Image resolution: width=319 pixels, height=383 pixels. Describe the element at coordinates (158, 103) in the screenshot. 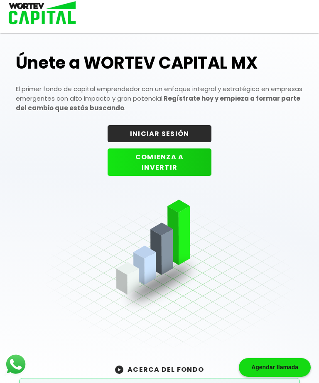

I see `strong: Regístrate hoy y empieza a formar parte del cambio que estás buscando` at that location.